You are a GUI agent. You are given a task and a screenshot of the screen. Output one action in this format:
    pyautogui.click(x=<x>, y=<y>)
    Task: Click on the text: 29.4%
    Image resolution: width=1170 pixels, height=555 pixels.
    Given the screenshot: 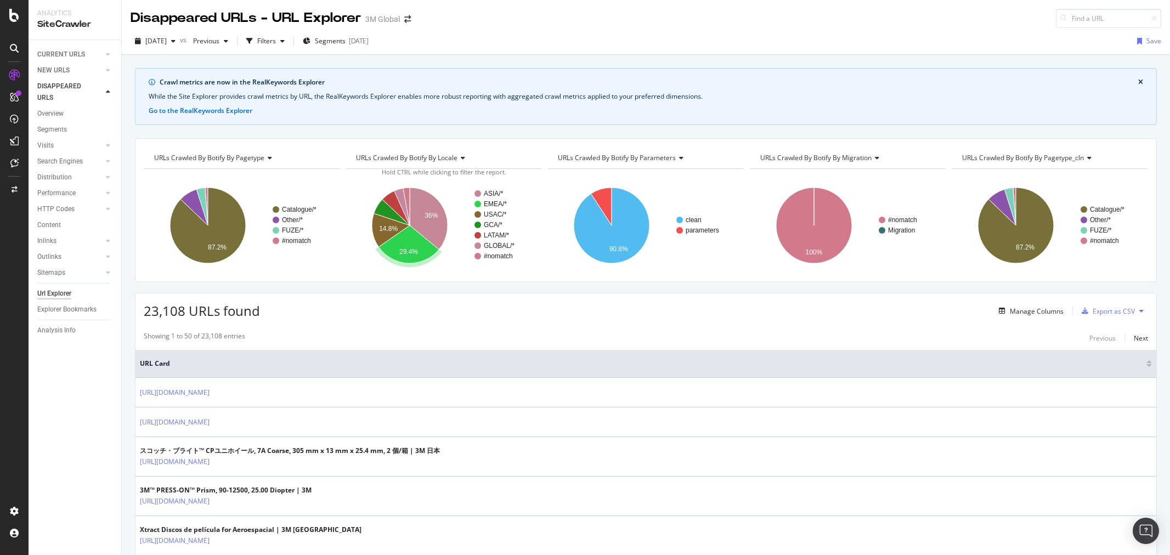 What is the action you would take?
    pyautogui.click(x=409, y=252)
    